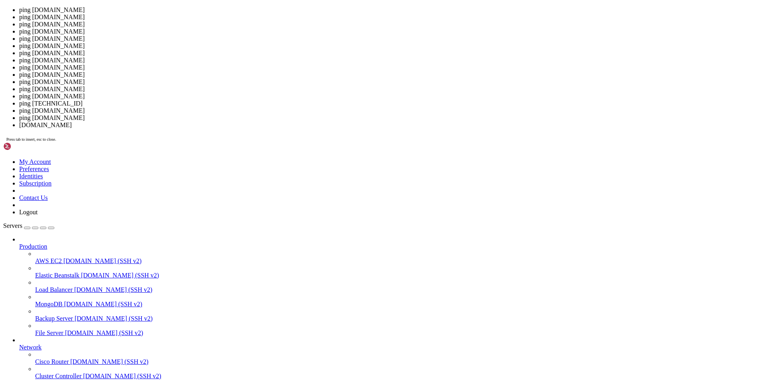 The width and height of the screenshot is (767, 381). Describe the element at coordinates (333, 115) in the screenshot. I see `x-row: admin-c: SHRO-RIPE` at that location.